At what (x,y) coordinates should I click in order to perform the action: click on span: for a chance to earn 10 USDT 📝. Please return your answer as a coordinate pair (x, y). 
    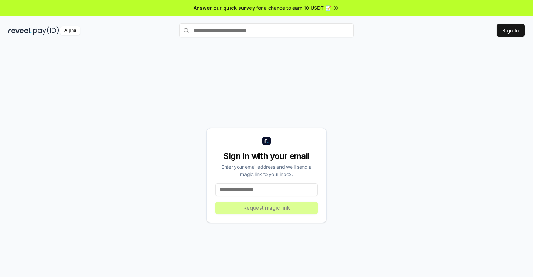
    Looking at the image, I should click on (294, 8).